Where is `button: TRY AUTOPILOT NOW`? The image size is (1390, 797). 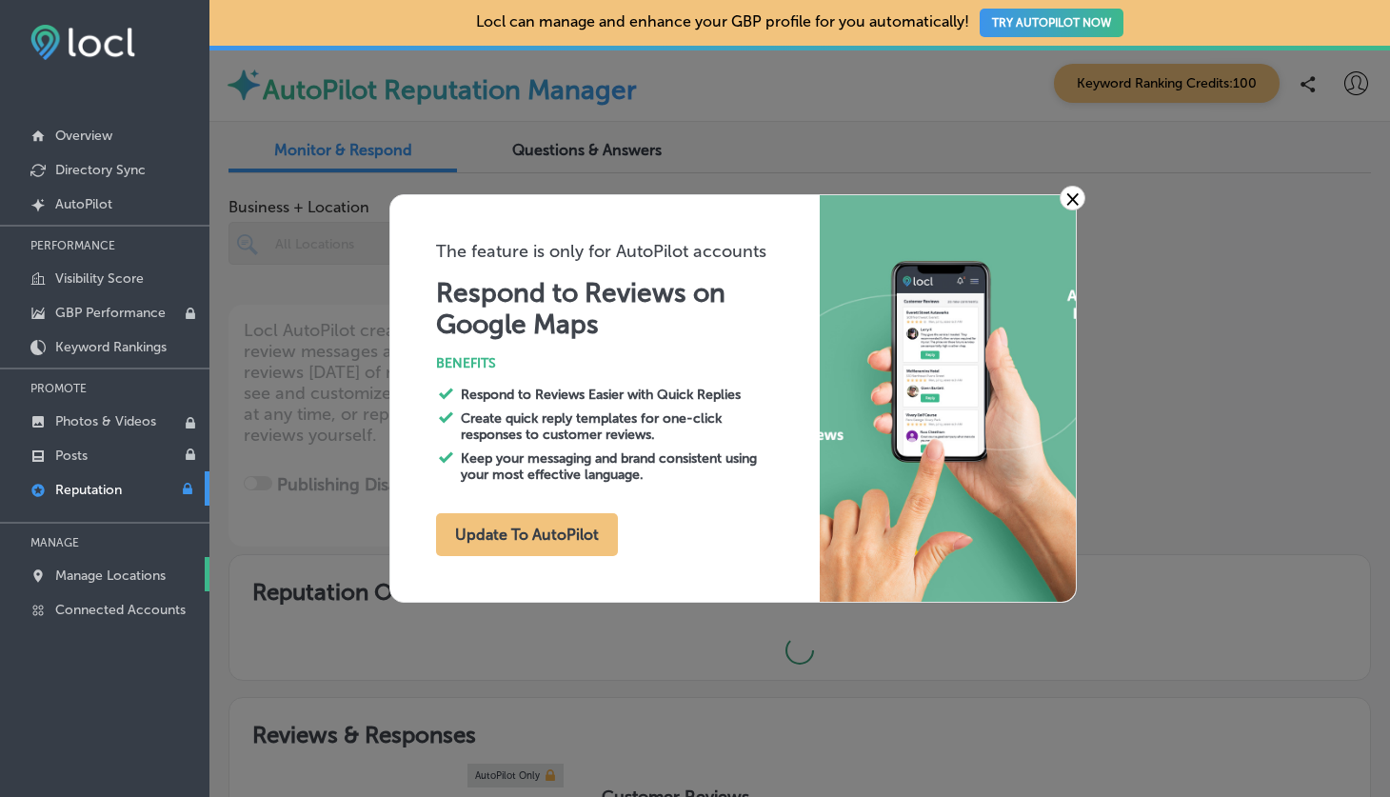
button: TRY AUTOPILOT NOW is located at coordinates (1051, 23).